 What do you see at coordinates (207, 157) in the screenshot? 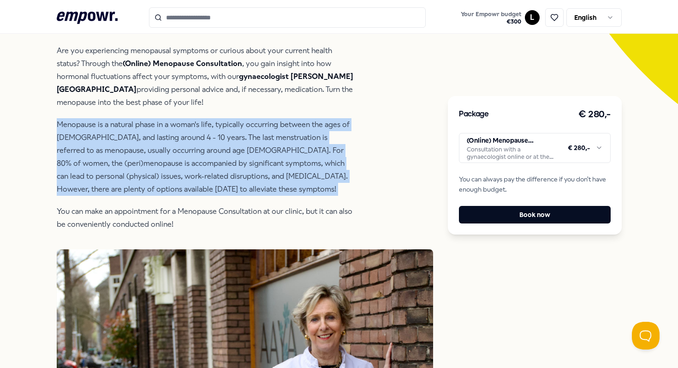
I see `p: Menopause is a natural phase in a woman's life, typically occurring between the ages of [DEMOGRAP...` at bounding box center [207, 157].